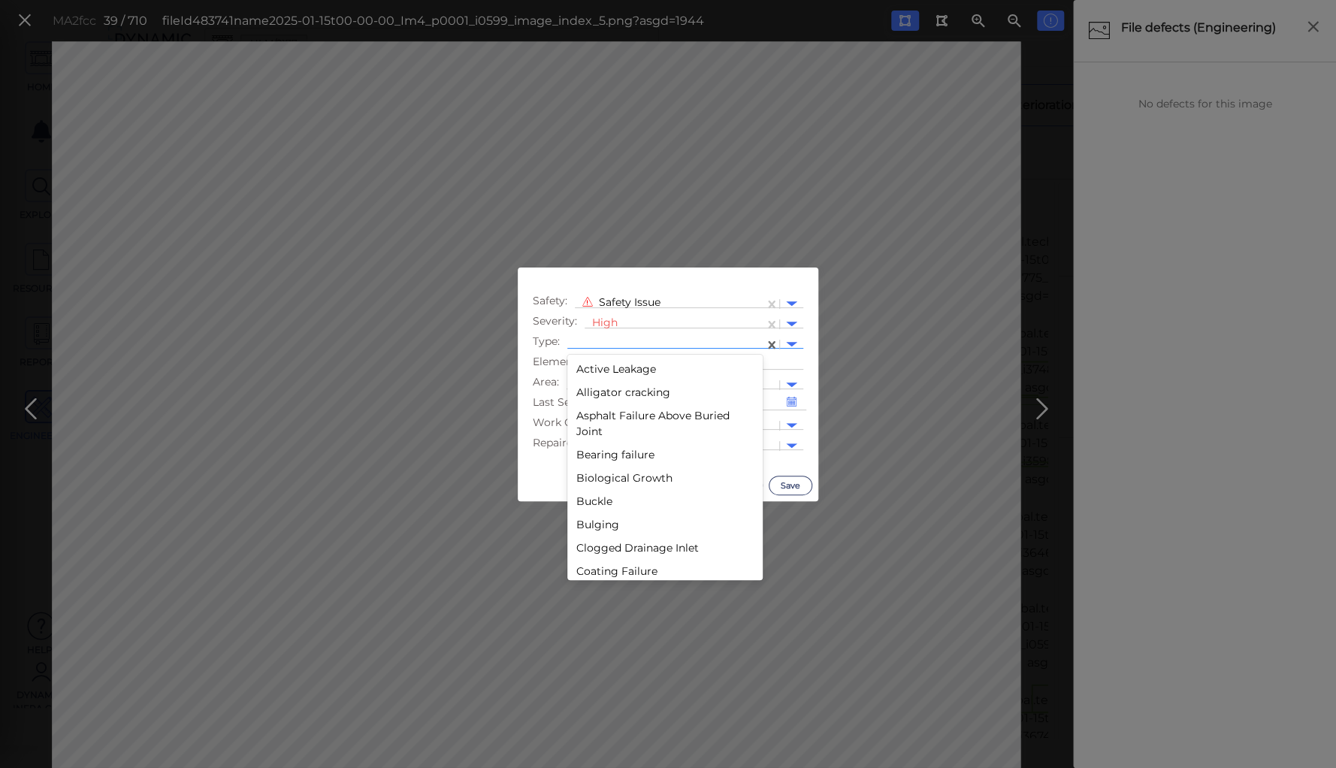 Image resolution: width=1336 pixels, height=768 pixels. What do you see at coordinates (559, 402) in the screenshot?
I see `span: Last Seen :` at bounding box center [559, 402].